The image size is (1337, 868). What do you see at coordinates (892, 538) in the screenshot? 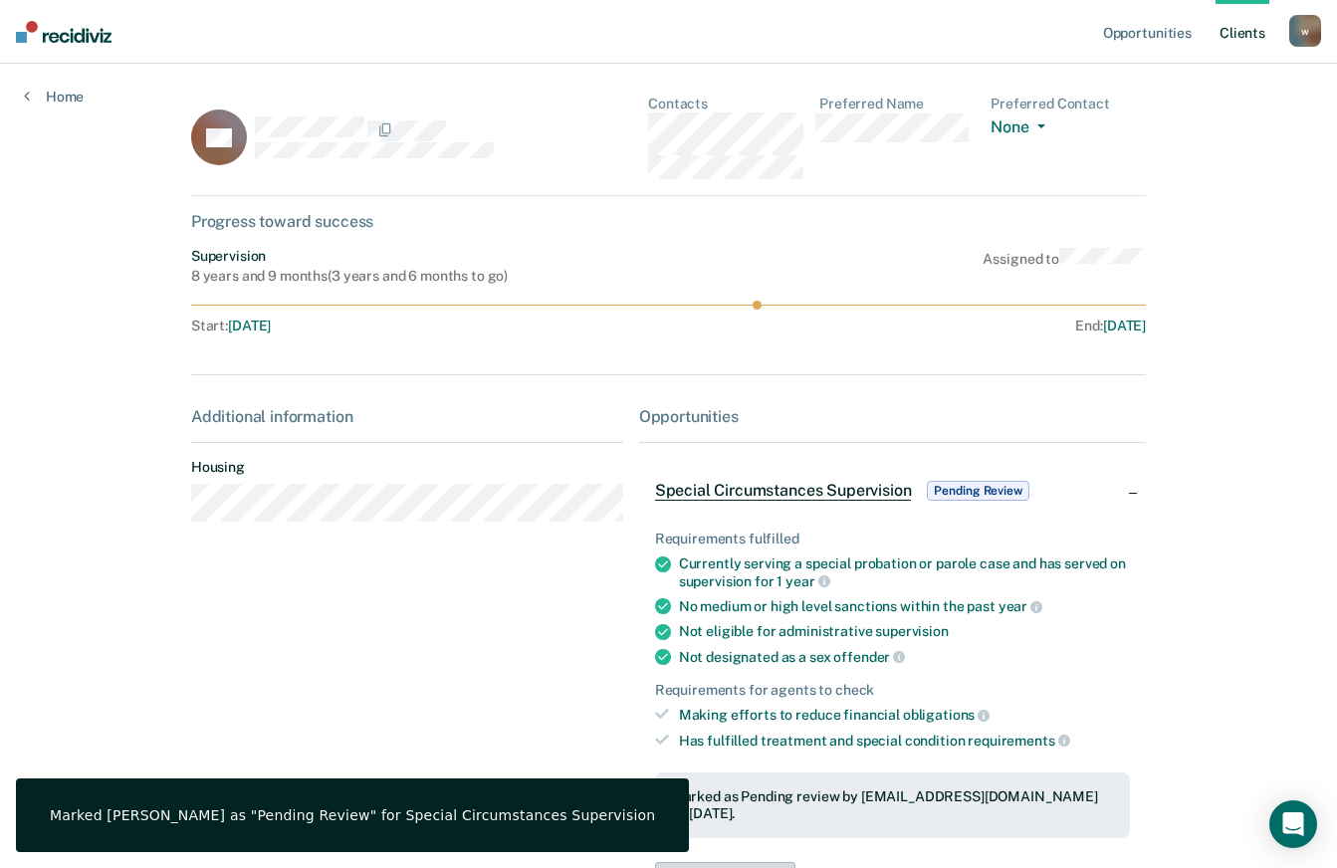
I see `div: Requirements fulfilled` at bounding box center [892, 538].